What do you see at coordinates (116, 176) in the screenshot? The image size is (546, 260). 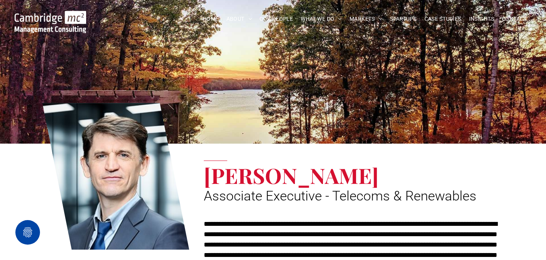 I see `a: John Edwards | Associate Executive - Telecoms & Renewables` at bounding box center [116, 176].